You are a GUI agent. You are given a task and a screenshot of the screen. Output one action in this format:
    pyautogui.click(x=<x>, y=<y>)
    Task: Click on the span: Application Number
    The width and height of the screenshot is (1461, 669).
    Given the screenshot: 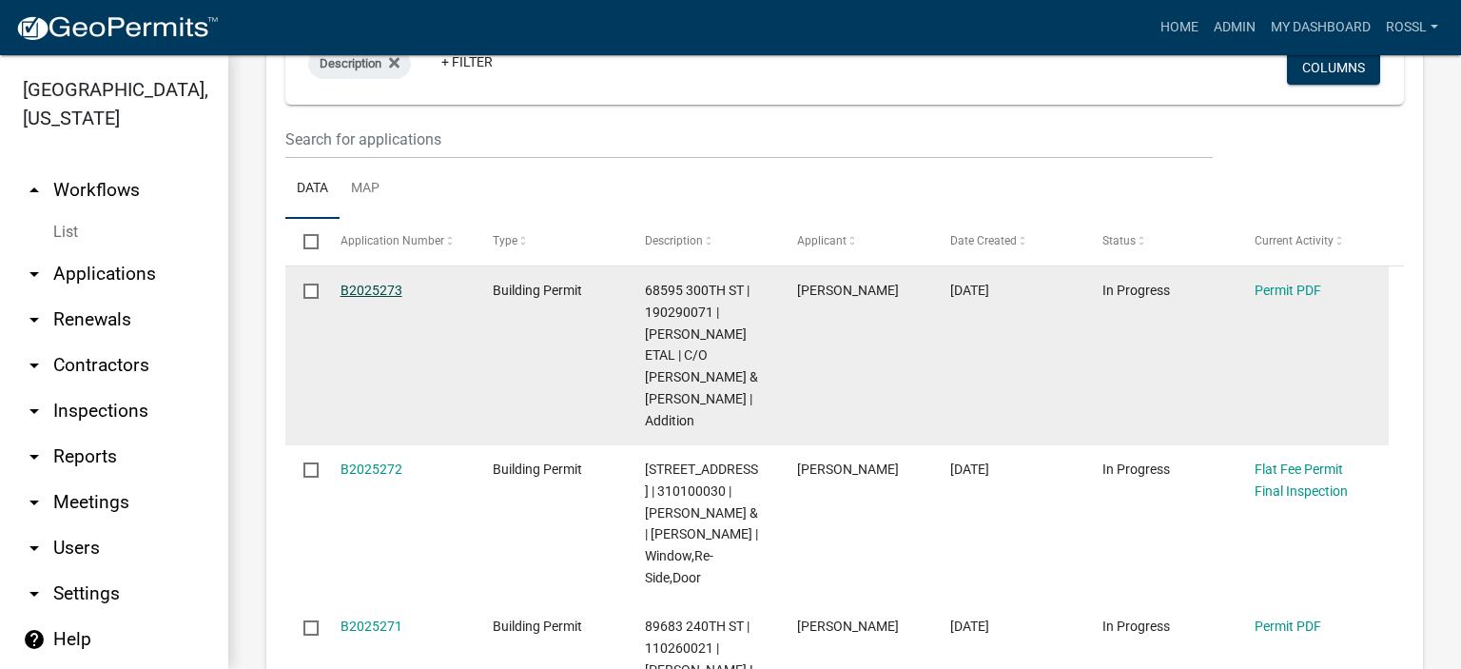 What is the action you would take?
    pyautogui.click(x=392, y=241)
    